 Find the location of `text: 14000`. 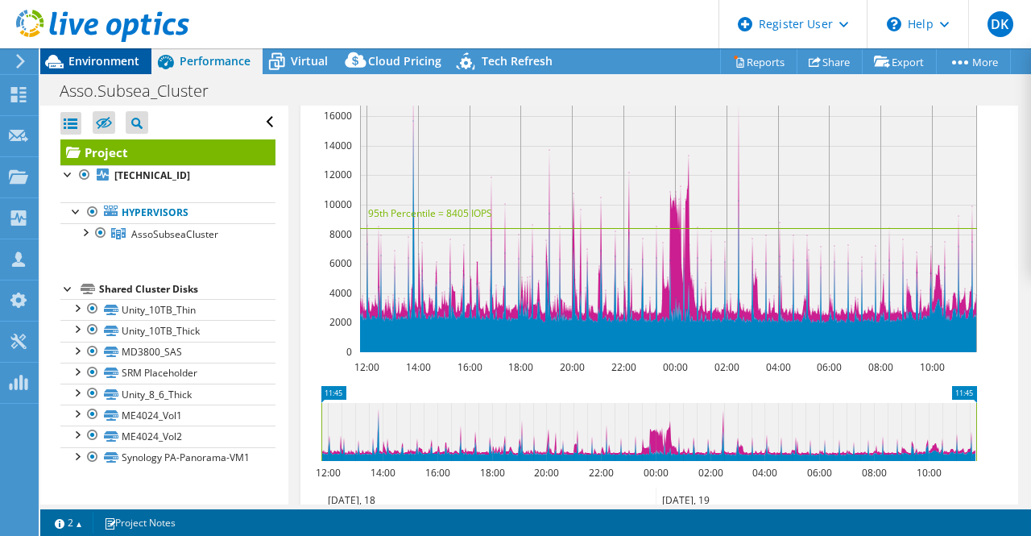

text: 14000 is located at coordinates (337, 145).